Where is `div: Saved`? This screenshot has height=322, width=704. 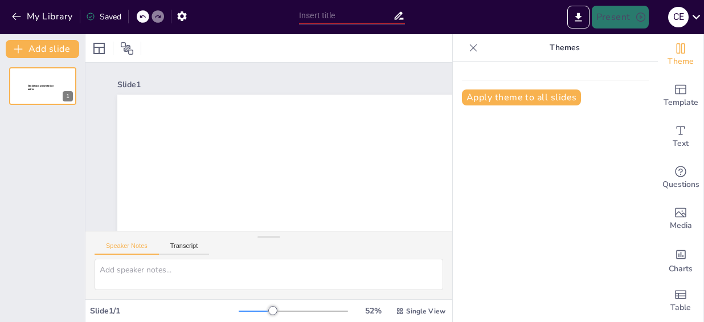 div: Saved is located at coordinates (104, 17).